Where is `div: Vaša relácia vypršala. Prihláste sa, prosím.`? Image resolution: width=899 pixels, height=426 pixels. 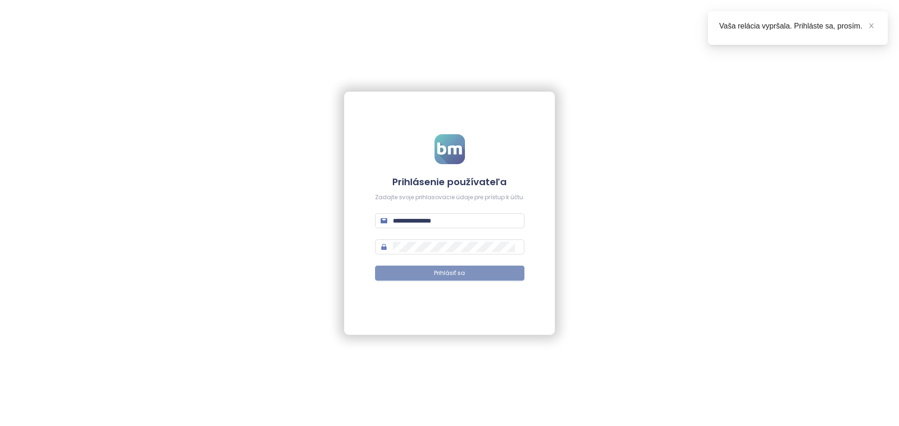 div: Vaša relácia vypršala. Prihláste sa, prosím. is located at coordinates (798, 26).